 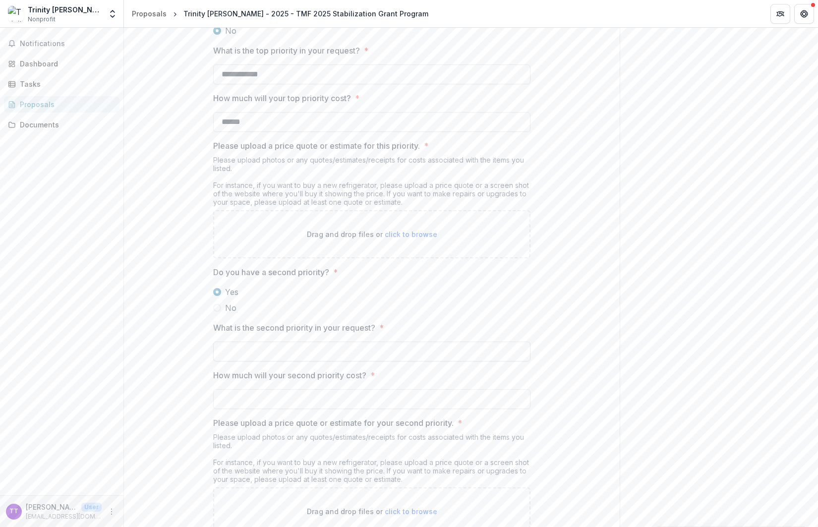 What do you see at coordinates (62, 63) in the screenshot?
I see `a: Dashboard` at bounding box center [62, 63].